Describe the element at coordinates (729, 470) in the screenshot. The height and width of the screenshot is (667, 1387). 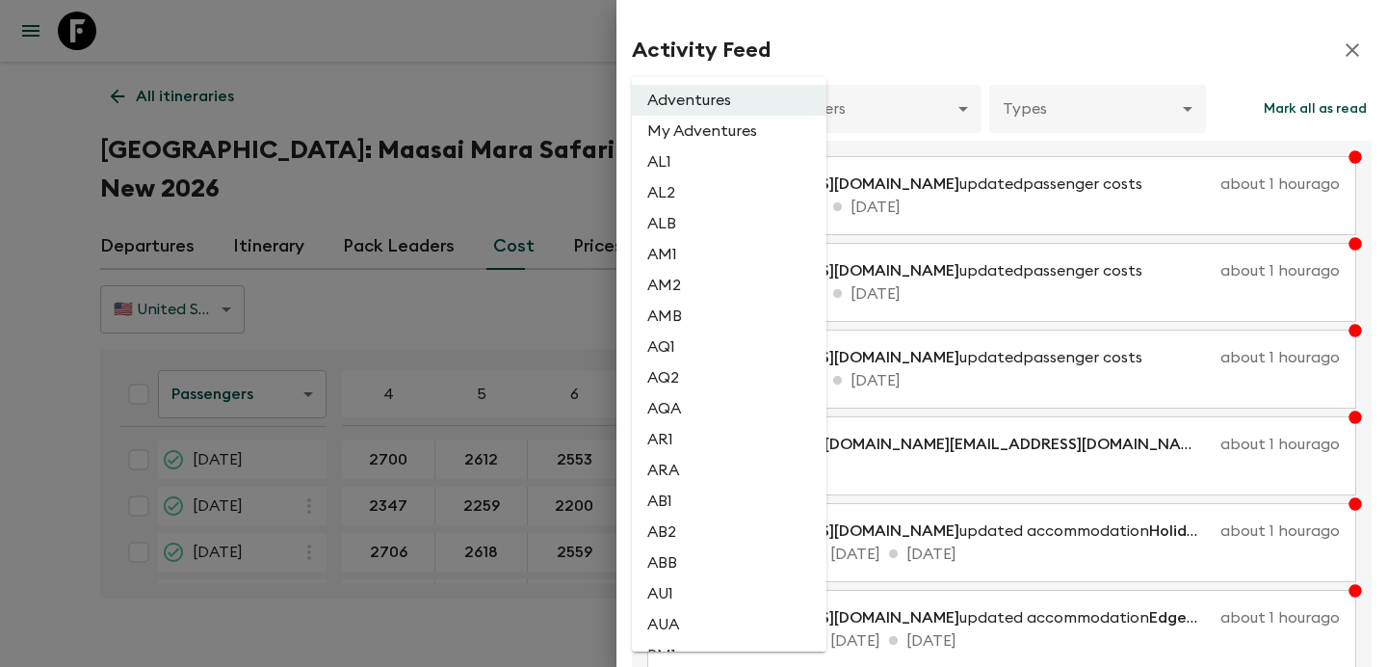
I see `li: ARA` at that location.